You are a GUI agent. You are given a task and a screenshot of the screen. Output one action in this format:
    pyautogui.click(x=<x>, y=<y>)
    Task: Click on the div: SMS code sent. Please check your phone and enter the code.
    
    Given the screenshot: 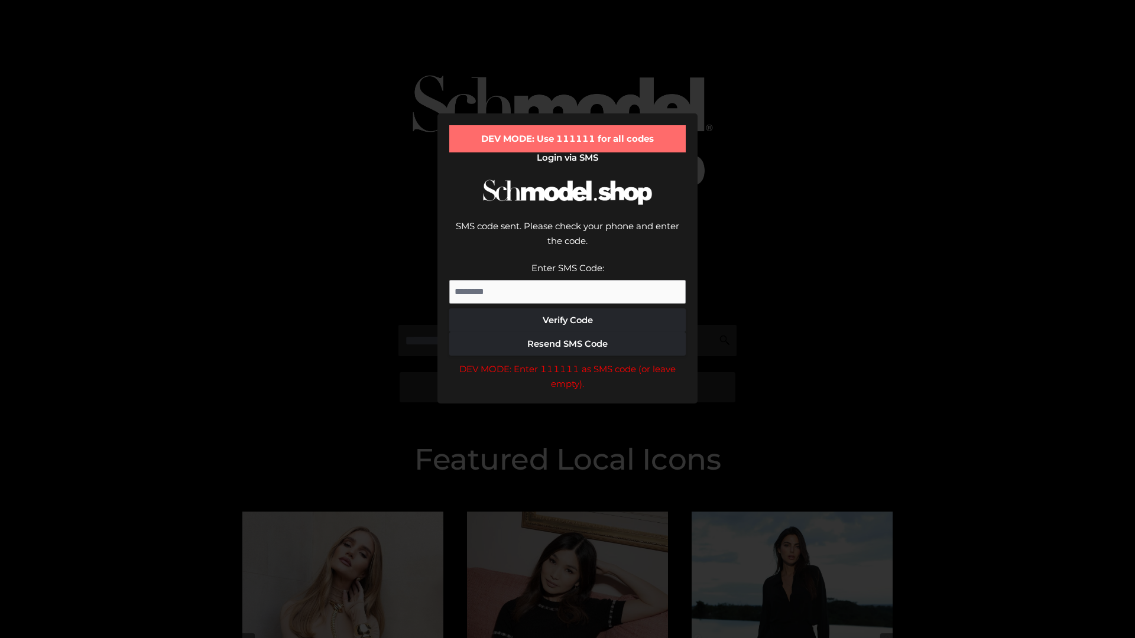 What is the action you would take?
    pyautogui.click(x=567, y=239)
    